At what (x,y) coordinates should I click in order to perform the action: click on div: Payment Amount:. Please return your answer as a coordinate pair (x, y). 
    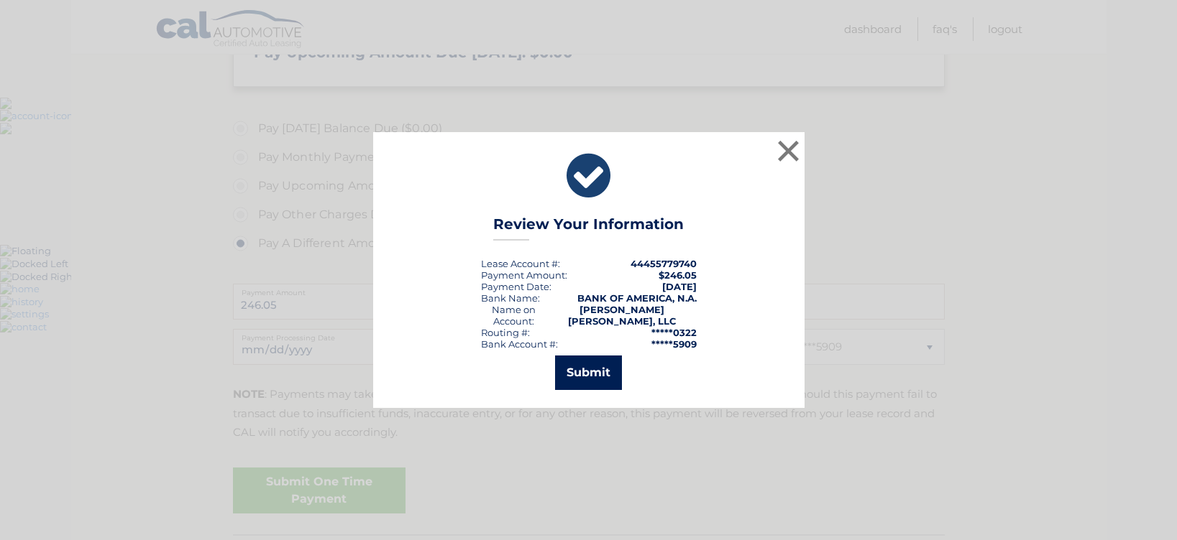
    Looking at the image, I should click on (524, 275).